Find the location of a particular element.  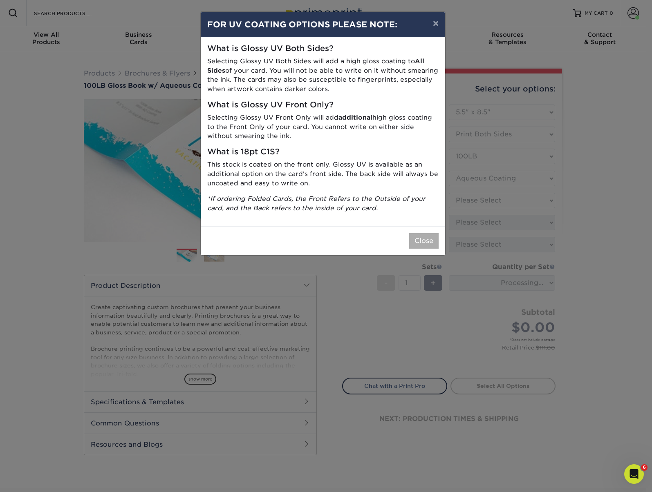

strong: All Sides is located at coordinates (315, 66).